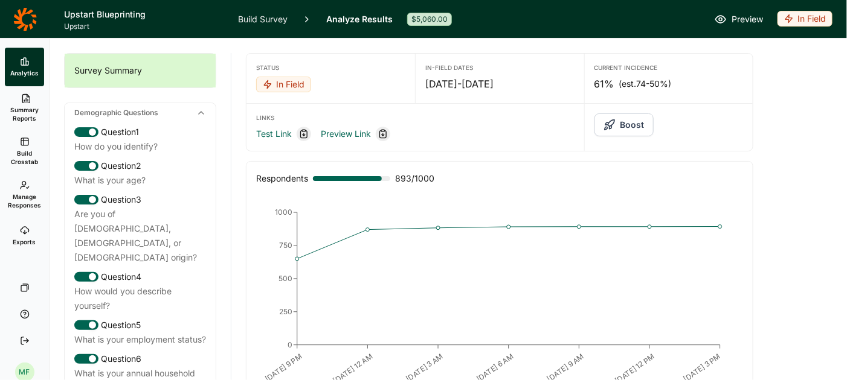 The image size is (847, 380). I want to click on a: Exports, so click(24, 236).